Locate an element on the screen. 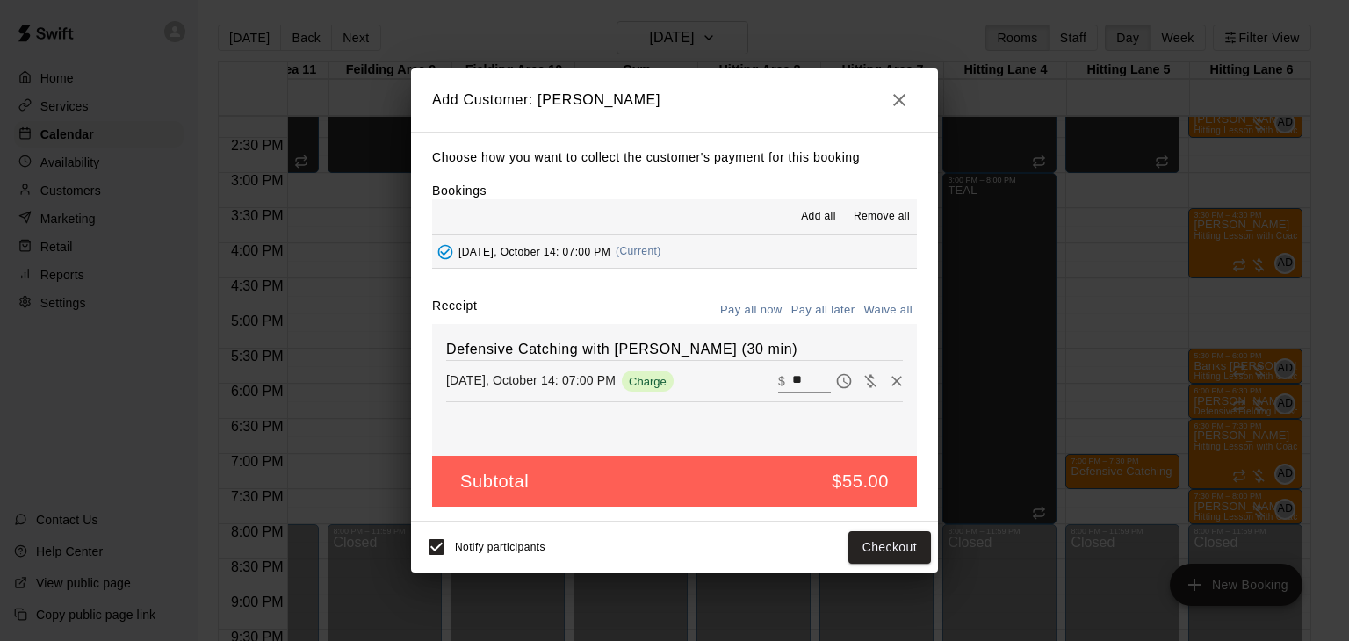 The height and width of the screenshot is (641, 1349). span: (Current) is located at coordinates (638, 251).